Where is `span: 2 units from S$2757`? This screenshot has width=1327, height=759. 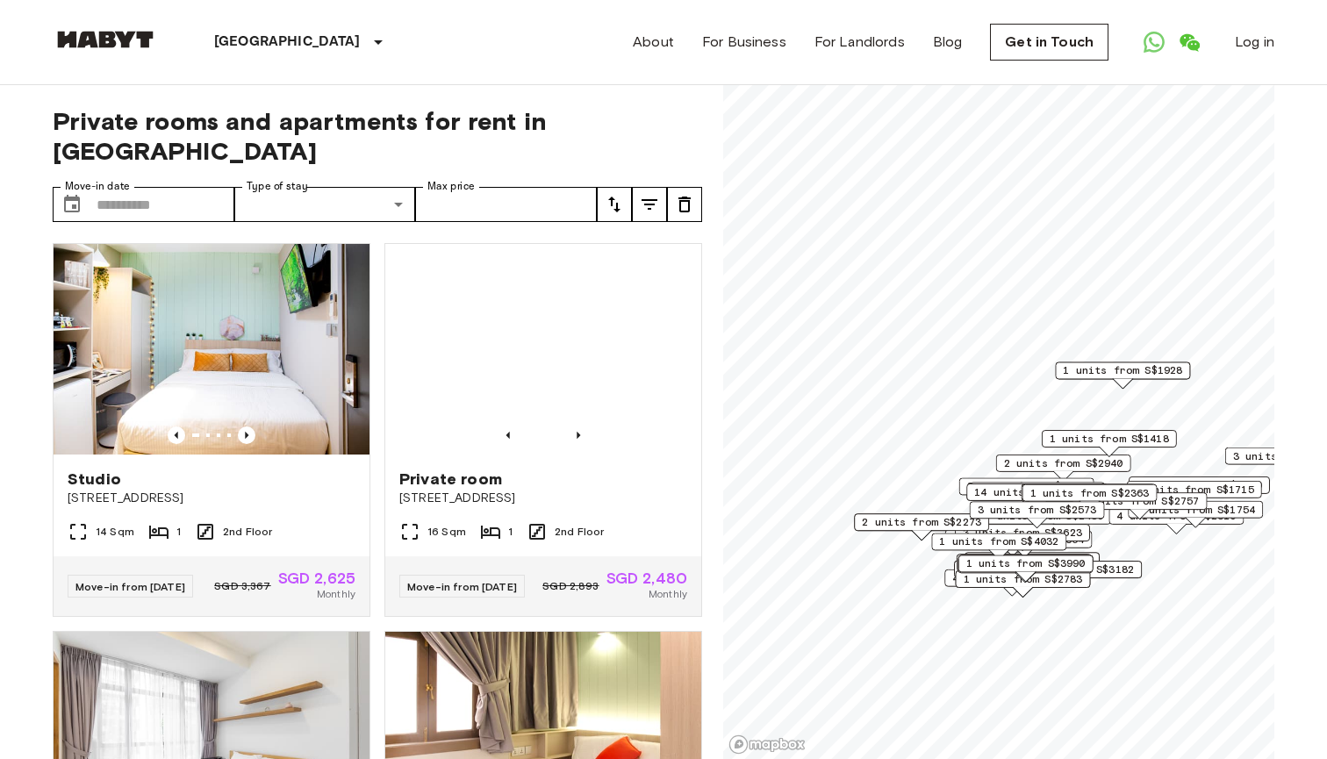
span: 2 units from S$2757 is located at coordinates (1140, 501).